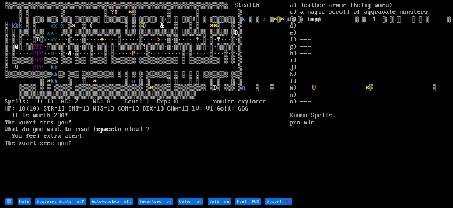  I want to click on input: Bold: on, so click(219, 201).